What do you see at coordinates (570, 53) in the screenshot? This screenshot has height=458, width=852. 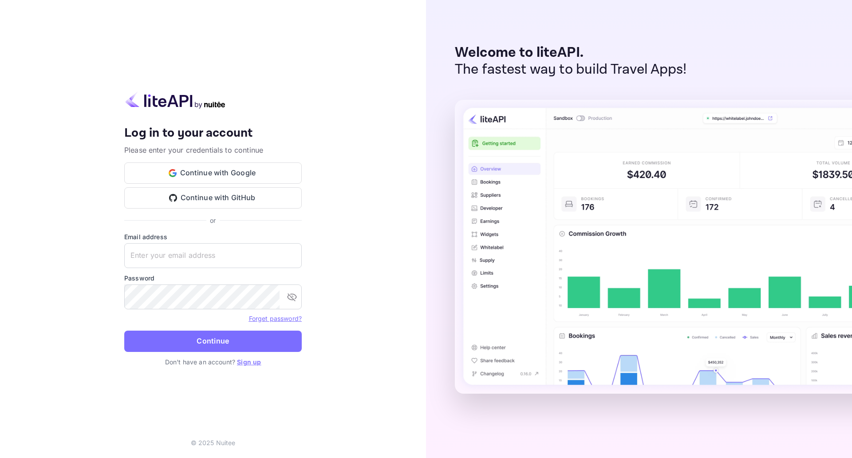 I see `p: Welcome to liteAPI.` at bounding box center [570, 53].